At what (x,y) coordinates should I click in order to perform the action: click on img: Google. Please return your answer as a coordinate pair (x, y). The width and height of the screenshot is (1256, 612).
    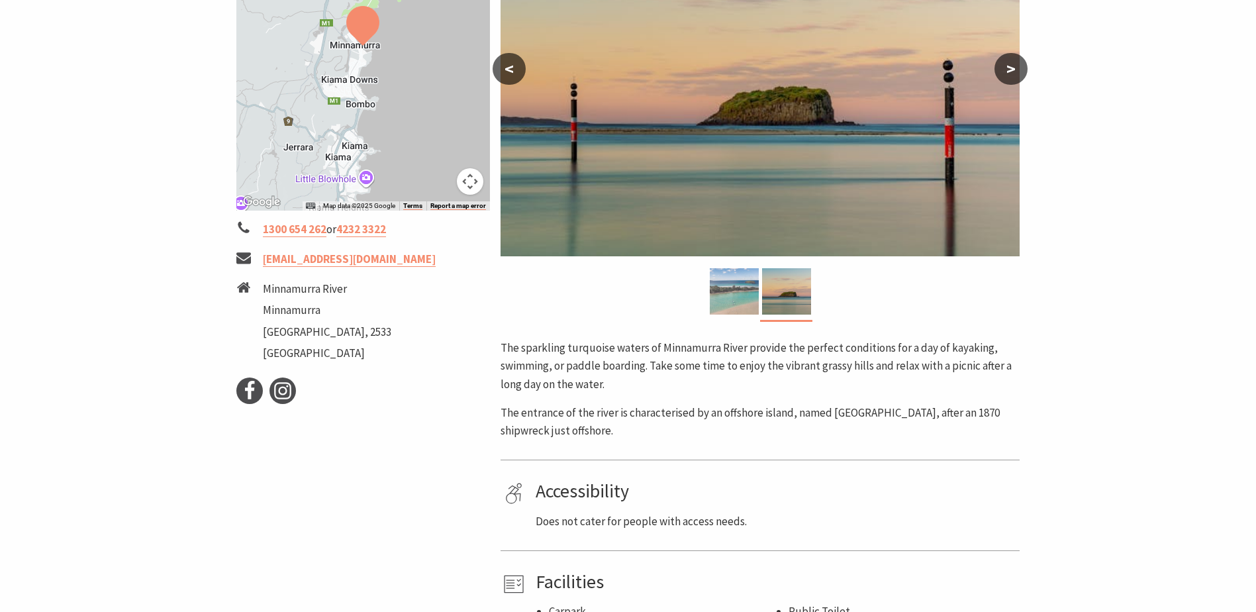
    Looking at the image, I should click on (262, 202).